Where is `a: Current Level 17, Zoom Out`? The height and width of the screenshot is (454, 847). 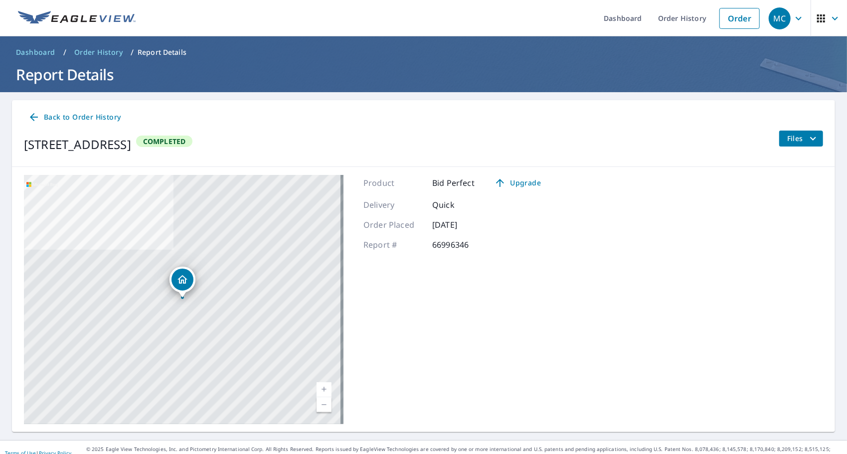
a: Current Level 17, Zoom Out is located at coordinates (324, 405).